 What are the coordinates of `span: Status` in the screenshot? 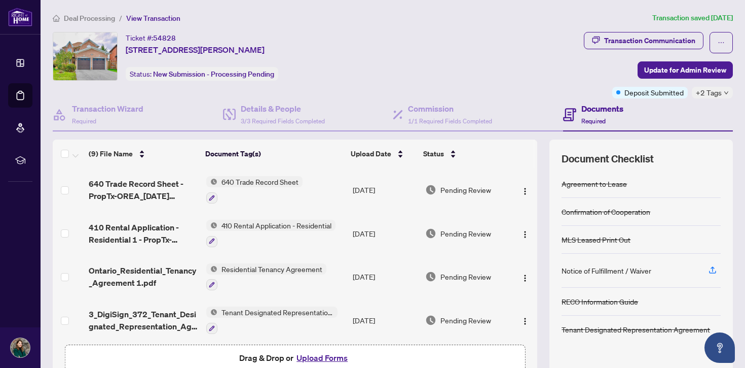 It's located at (433, 154).